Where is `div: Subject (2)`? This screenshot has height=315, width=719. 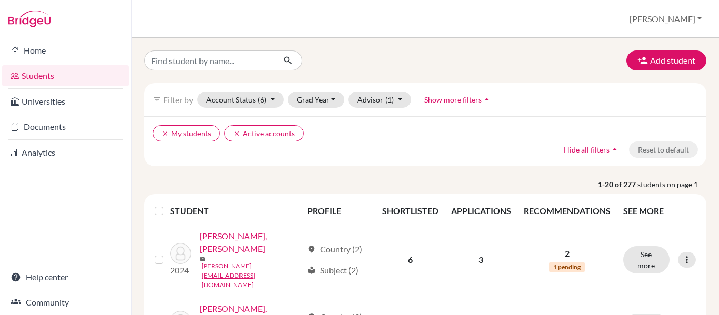 div: Subject (2) is located at coordinates (333, 270).